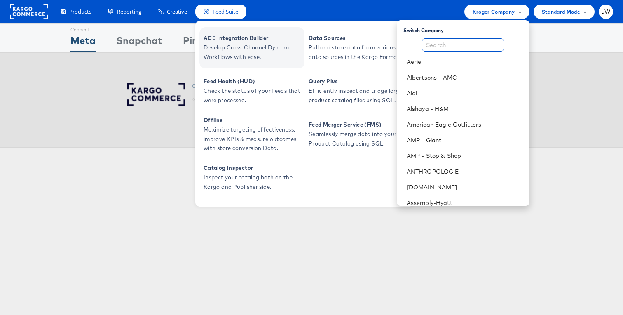 The width and height of the screenshot is (623, 315). What do you see at coordinates (177, 12) in the screenshot?
I see `span: Creative` at bounding box center [177, 12].